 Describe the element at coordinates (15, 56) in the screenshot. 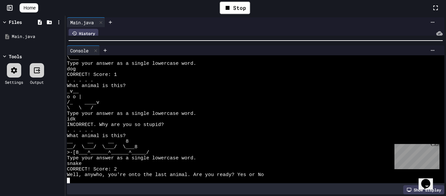

I see `div: Tools` at that location.